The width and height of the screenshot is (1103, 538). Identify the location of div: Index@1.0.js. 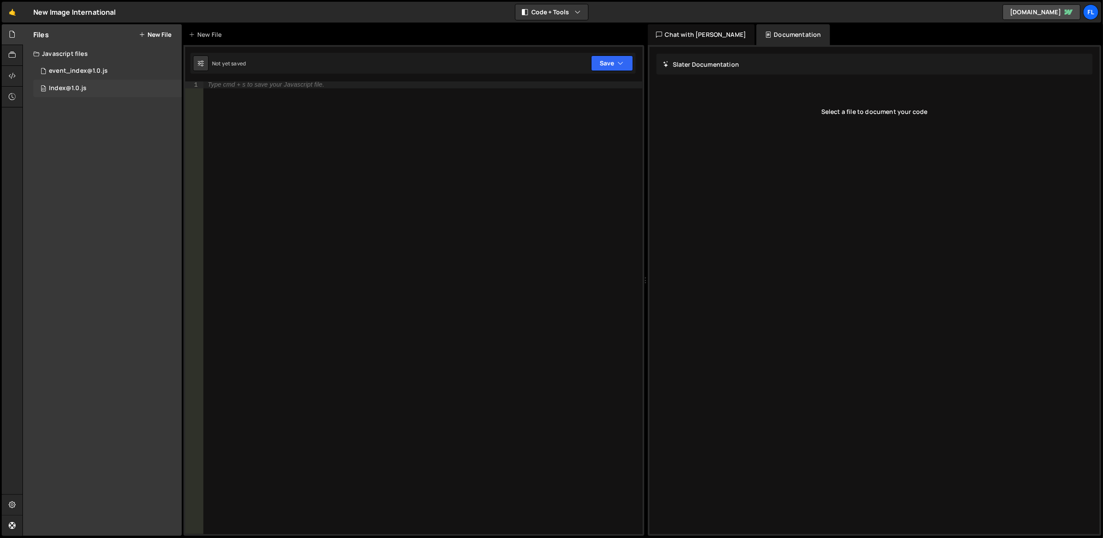
(68, 88).